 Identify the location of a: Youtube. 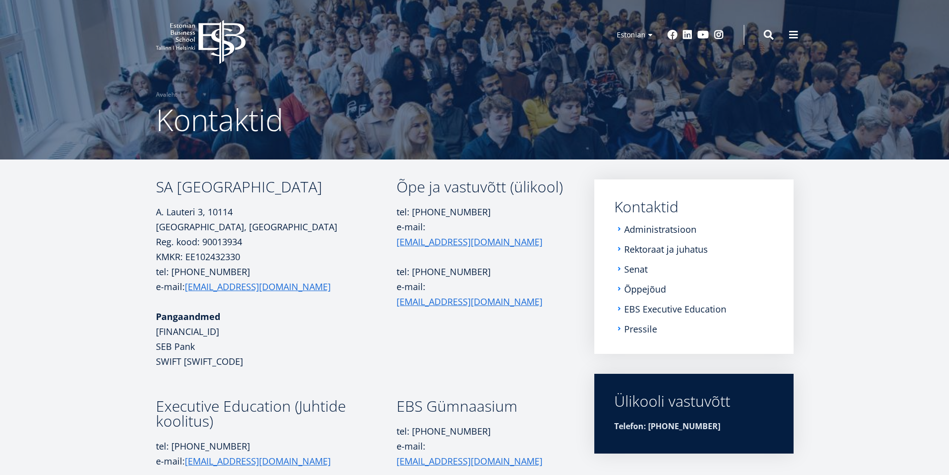
(703, 35).